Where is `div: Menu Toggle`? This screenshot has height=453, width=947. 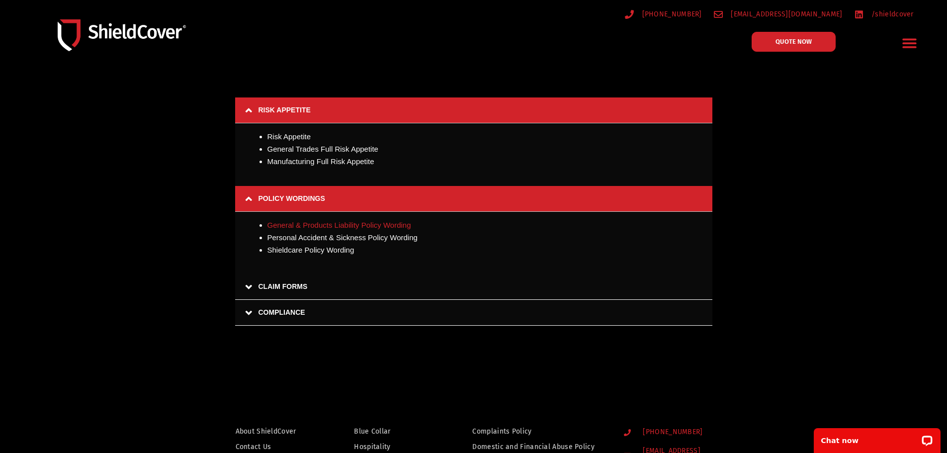
div: Menu Toggle is located at coordinates (910, 43).